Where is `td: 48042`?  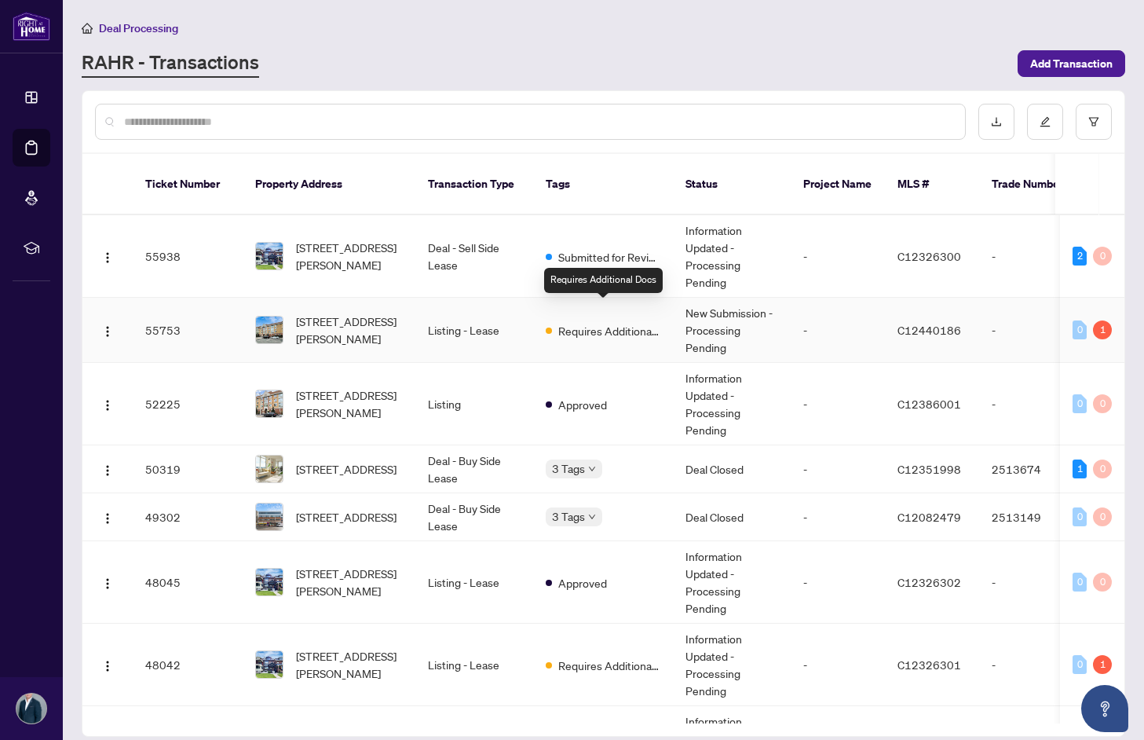 td: 48042 is located at coordinates (188, 664).